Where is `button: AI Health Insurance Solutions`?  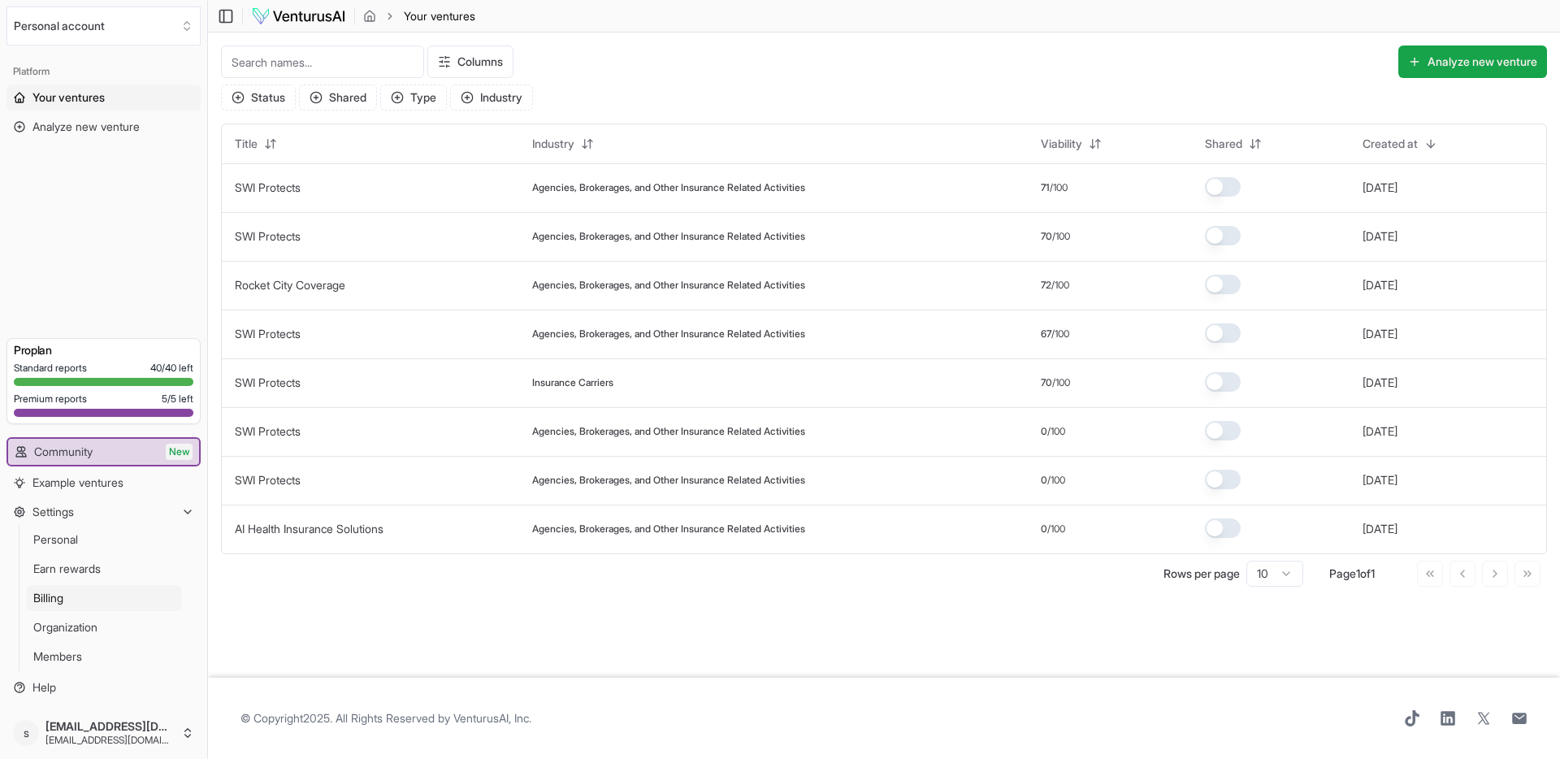
button: AI Health Insurance Solutions is located at coordinates (309, 529).